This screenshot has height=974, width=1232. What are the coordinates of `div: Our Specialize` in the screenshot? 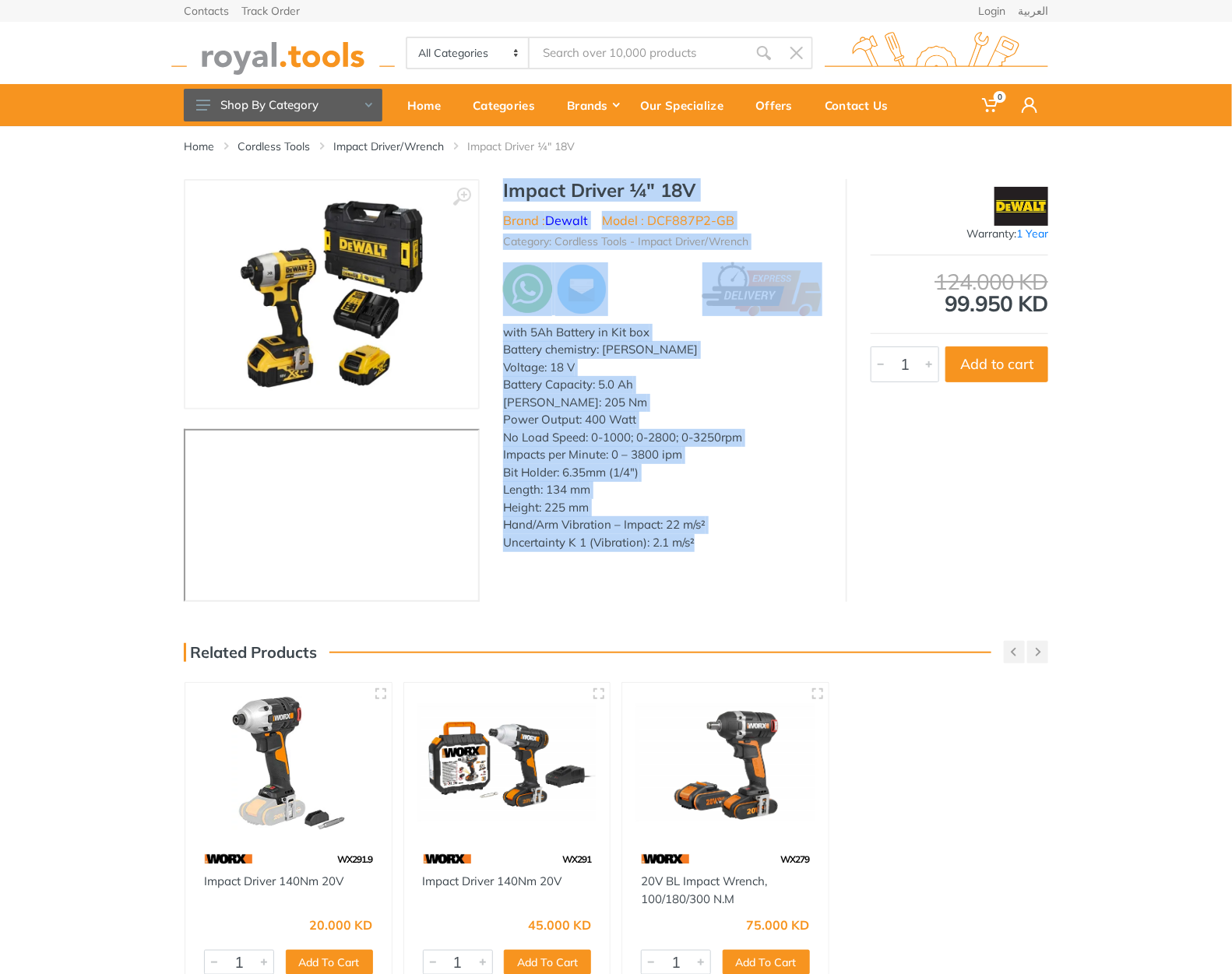 It's located at (687, 105).